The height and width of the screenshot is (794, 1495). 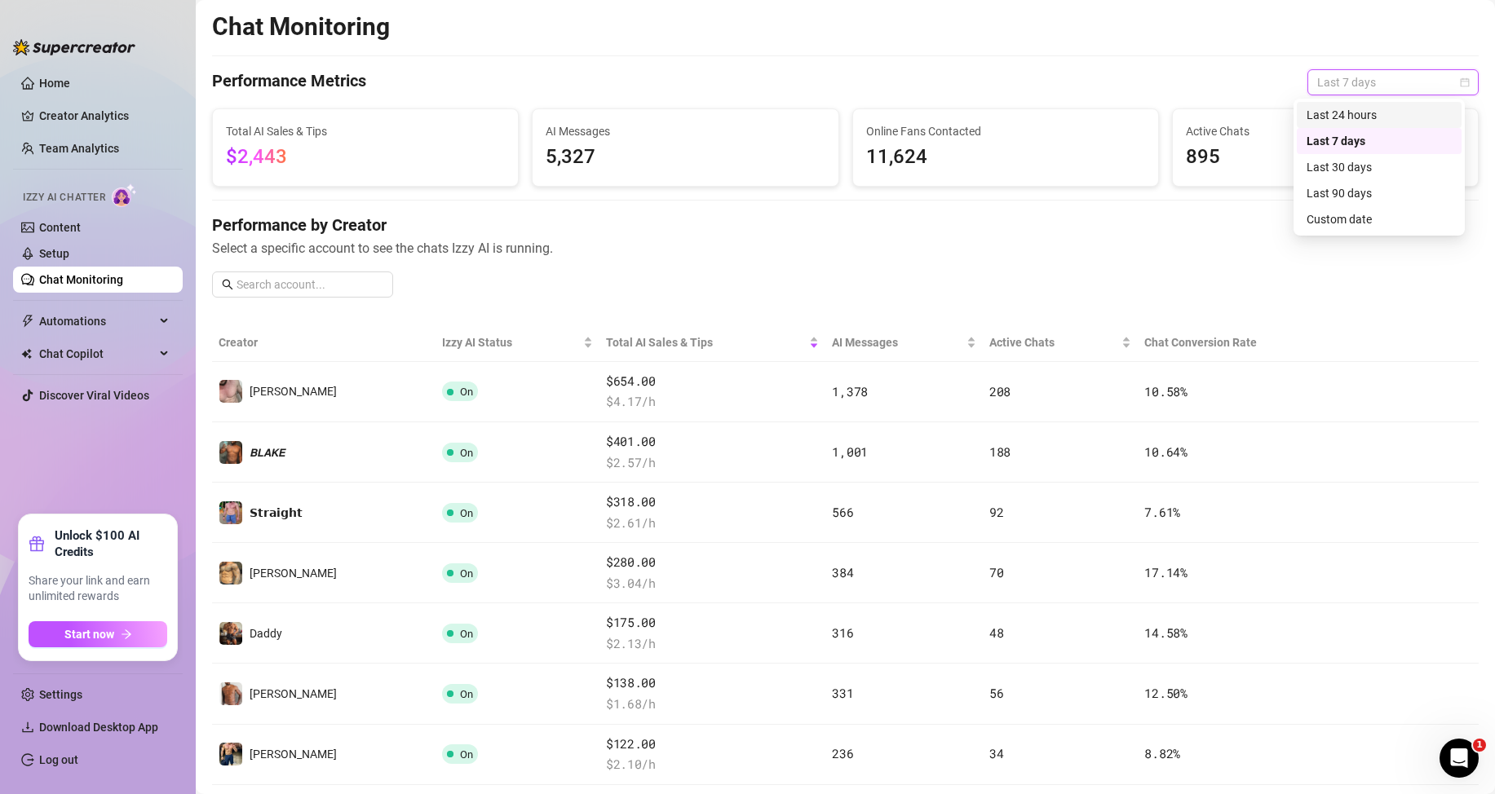 I want to click on th: Active Chats, so click(x=1060, y=343).